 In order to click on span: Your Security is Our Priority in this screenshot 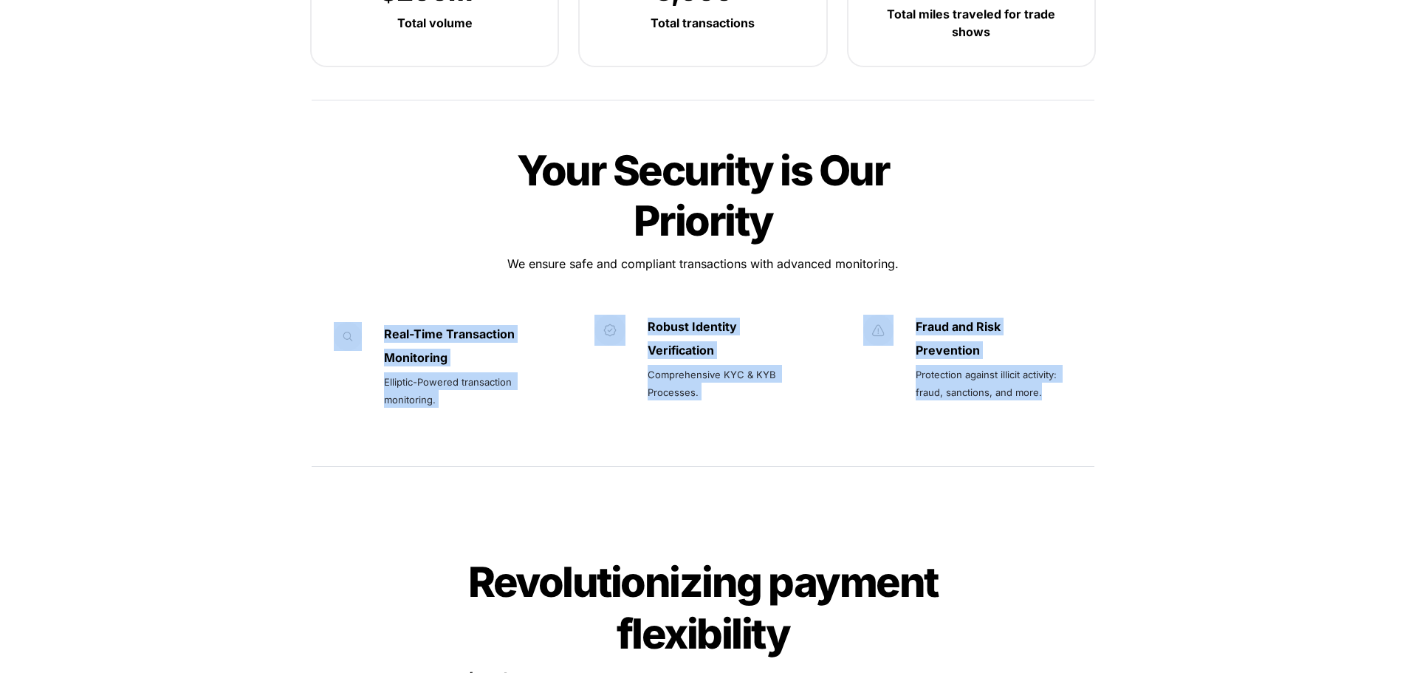, I will do `click(707, 196)`.